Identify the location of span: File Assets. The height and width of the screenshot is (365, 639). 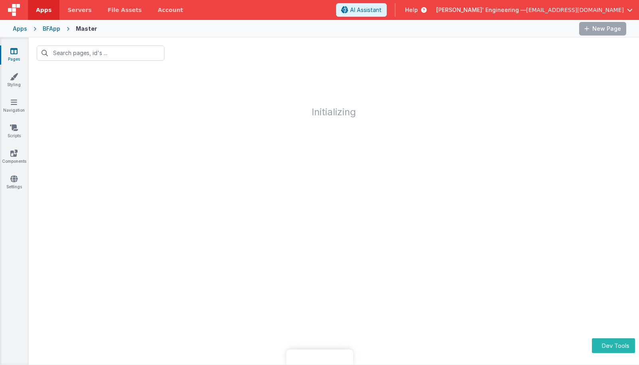
(125, 10).